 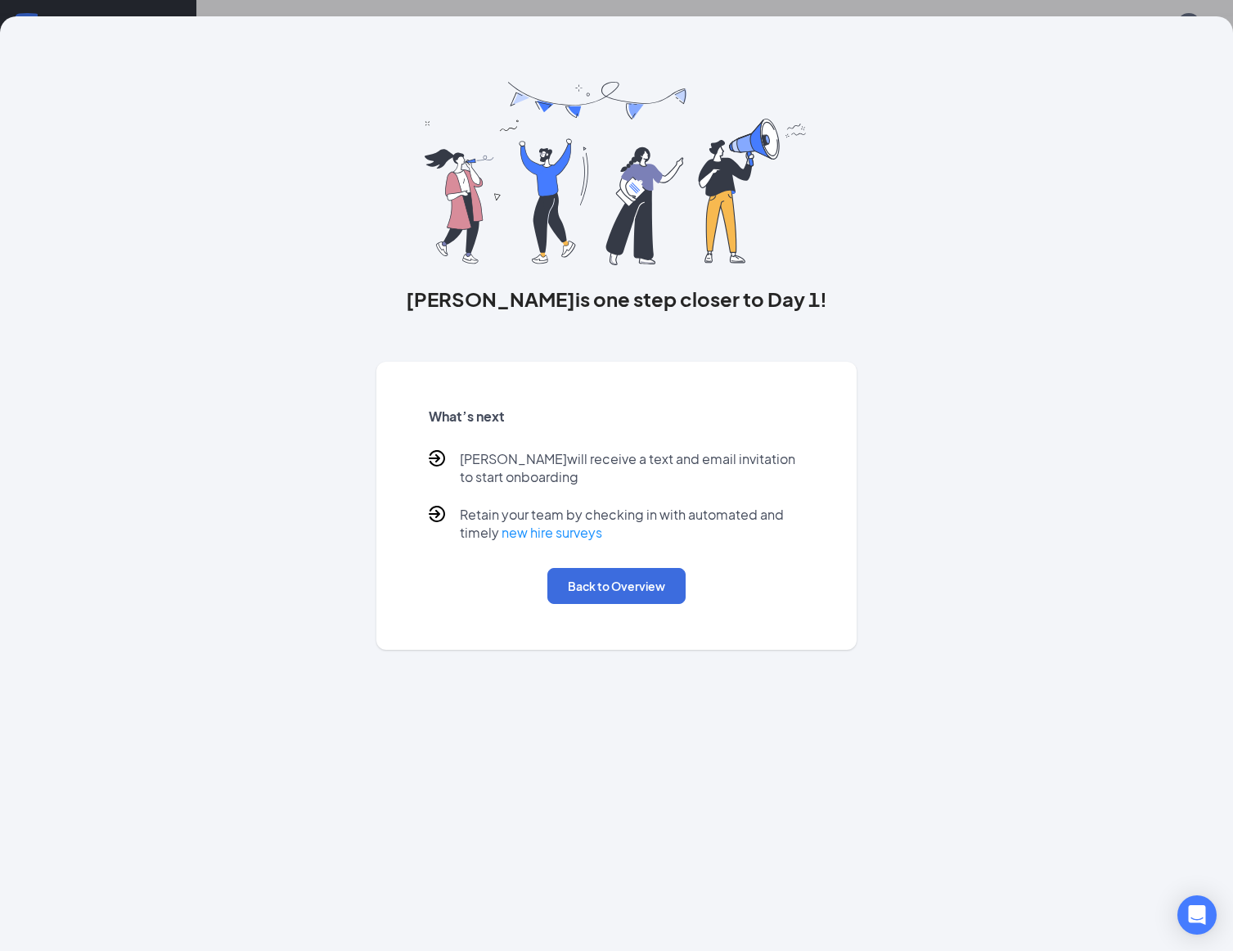 What do you see at coordinates (632, 524) in the screenshot?
I see `p: Retain your team by checking in with automated and timely` at bounding box center [632, 524].